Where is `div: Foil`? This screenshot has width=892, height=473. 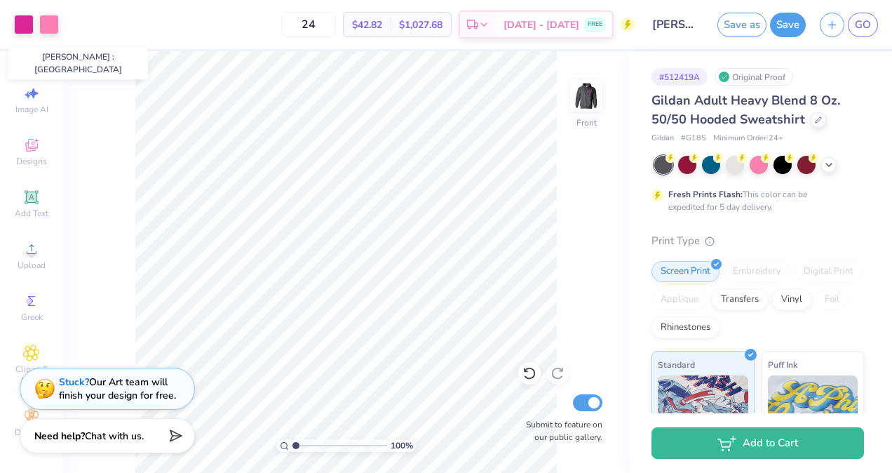 div: Foil is located at coordinates (832, 299).